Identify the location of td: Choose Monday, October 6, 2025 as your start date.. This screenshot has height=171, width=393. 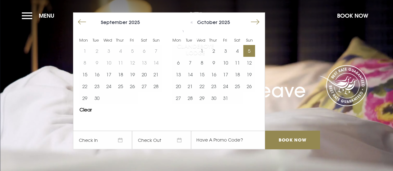
(178, 63).